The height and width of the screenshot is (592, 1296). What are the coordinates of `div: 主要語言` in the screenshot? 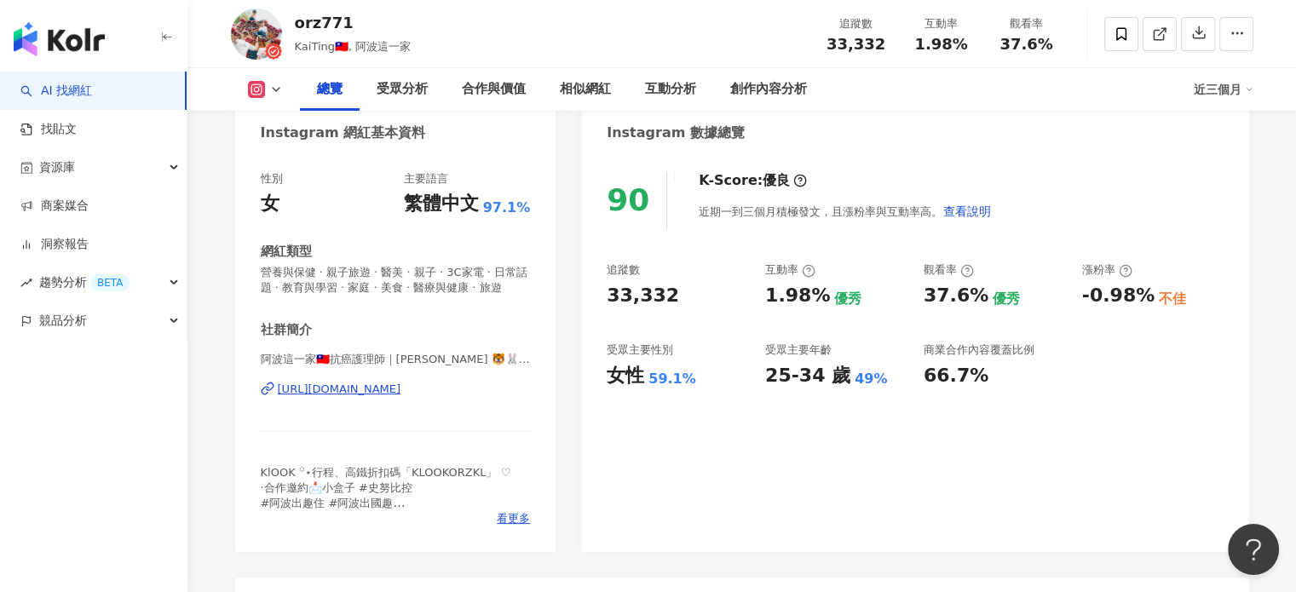 It's located at (426, 179).